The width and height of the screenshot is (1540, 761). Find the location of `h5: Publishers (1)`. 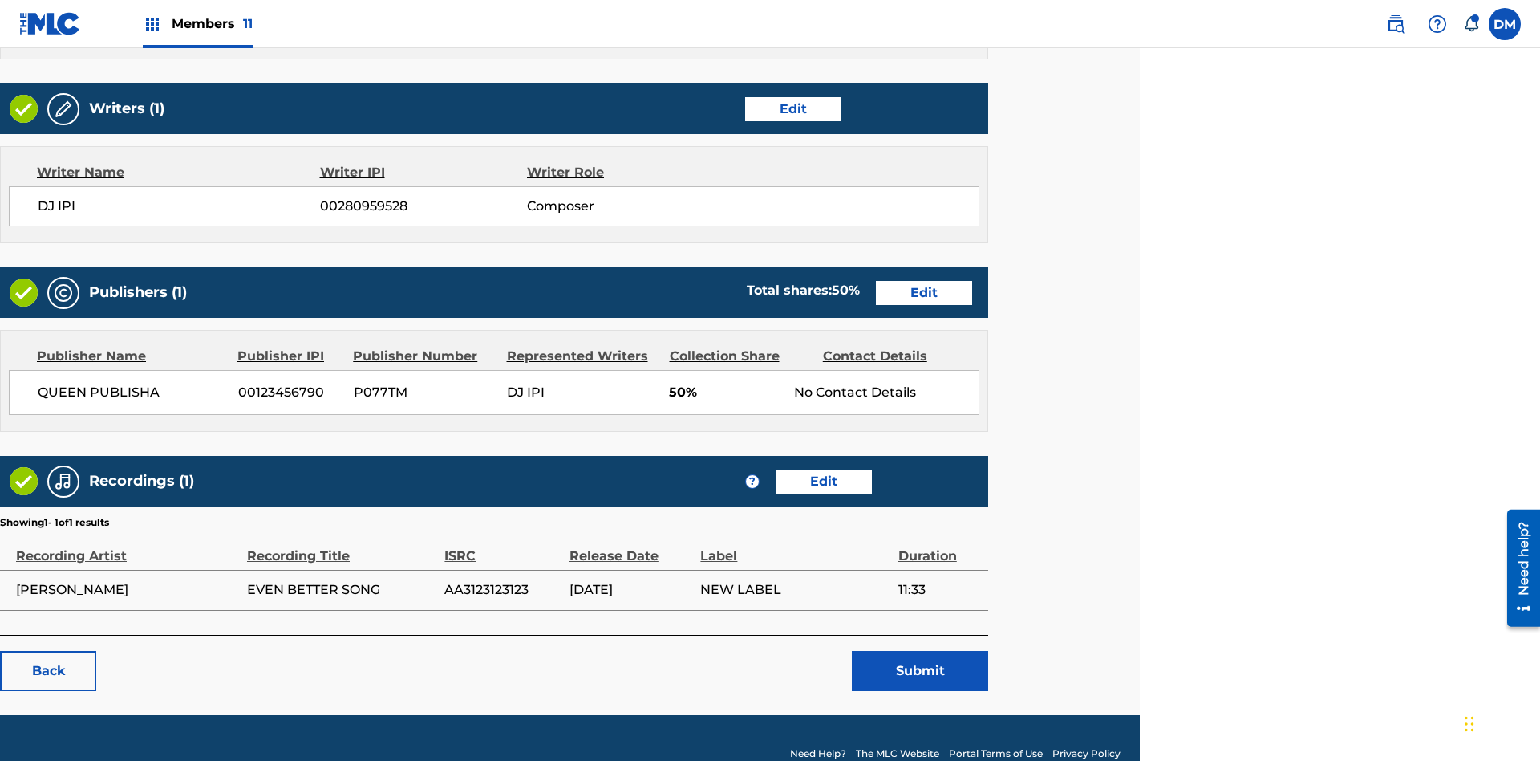

h5: Publishers (1) is located at coordinates (138, 292).